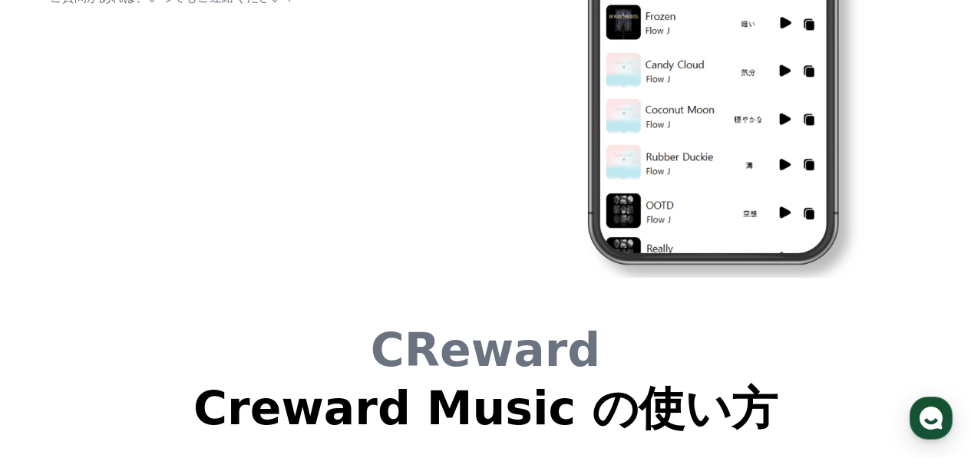 This screenshot has height=458, width=971. What do you see at coordinates (247, 350) in the screenshot?
I see `a: 設定` at bounding box center [247, 350].